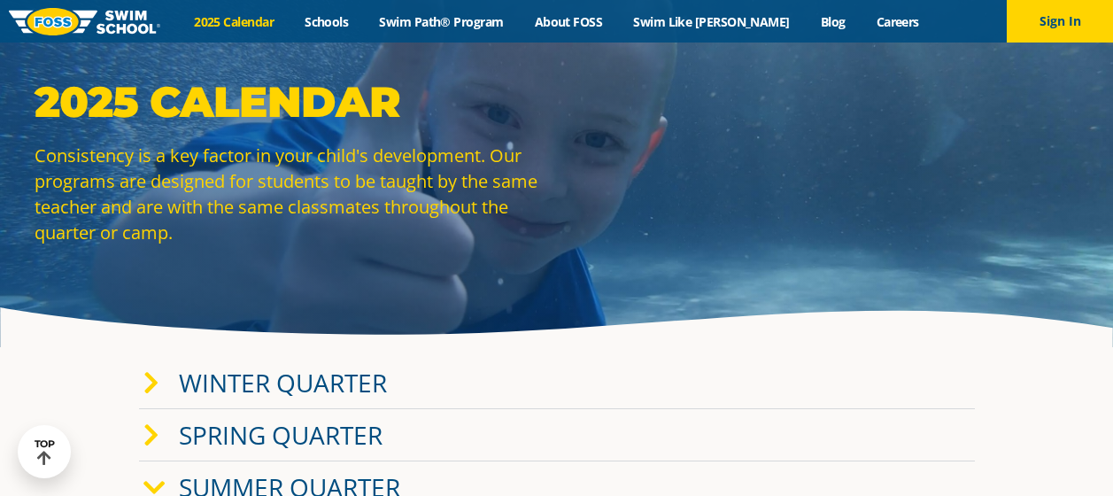 The height and width of the screenshot is (496, 1113). I want to click on a: Winter Quarter, so click(283, 383).